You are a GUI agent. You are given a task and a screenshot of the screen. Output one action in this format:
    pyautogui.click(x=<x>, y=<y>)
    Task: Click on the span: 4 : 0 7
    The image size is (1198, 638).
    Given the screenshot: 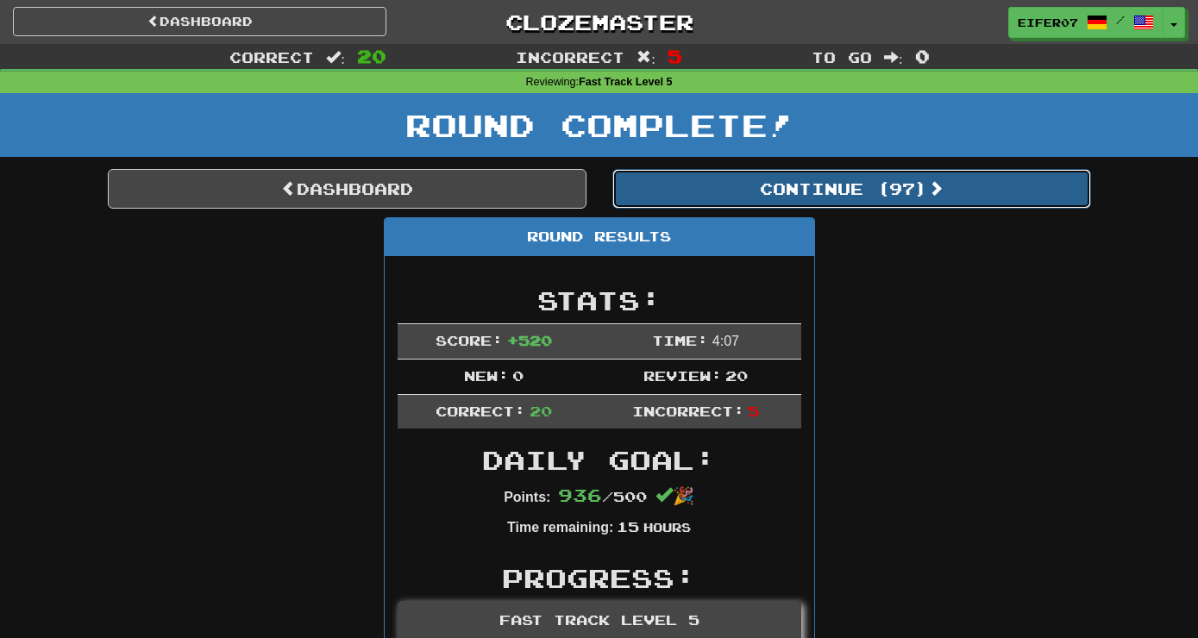 What is the action you would take?
    pyautogui.click(x=725, y=341)
    